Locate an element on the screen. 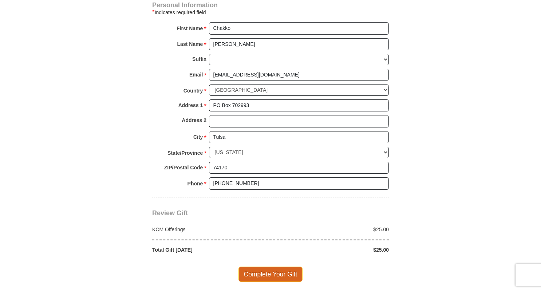 This screenshot has height=291, width=541. span: Complete Your Gift is located at coordinates (271, 274).